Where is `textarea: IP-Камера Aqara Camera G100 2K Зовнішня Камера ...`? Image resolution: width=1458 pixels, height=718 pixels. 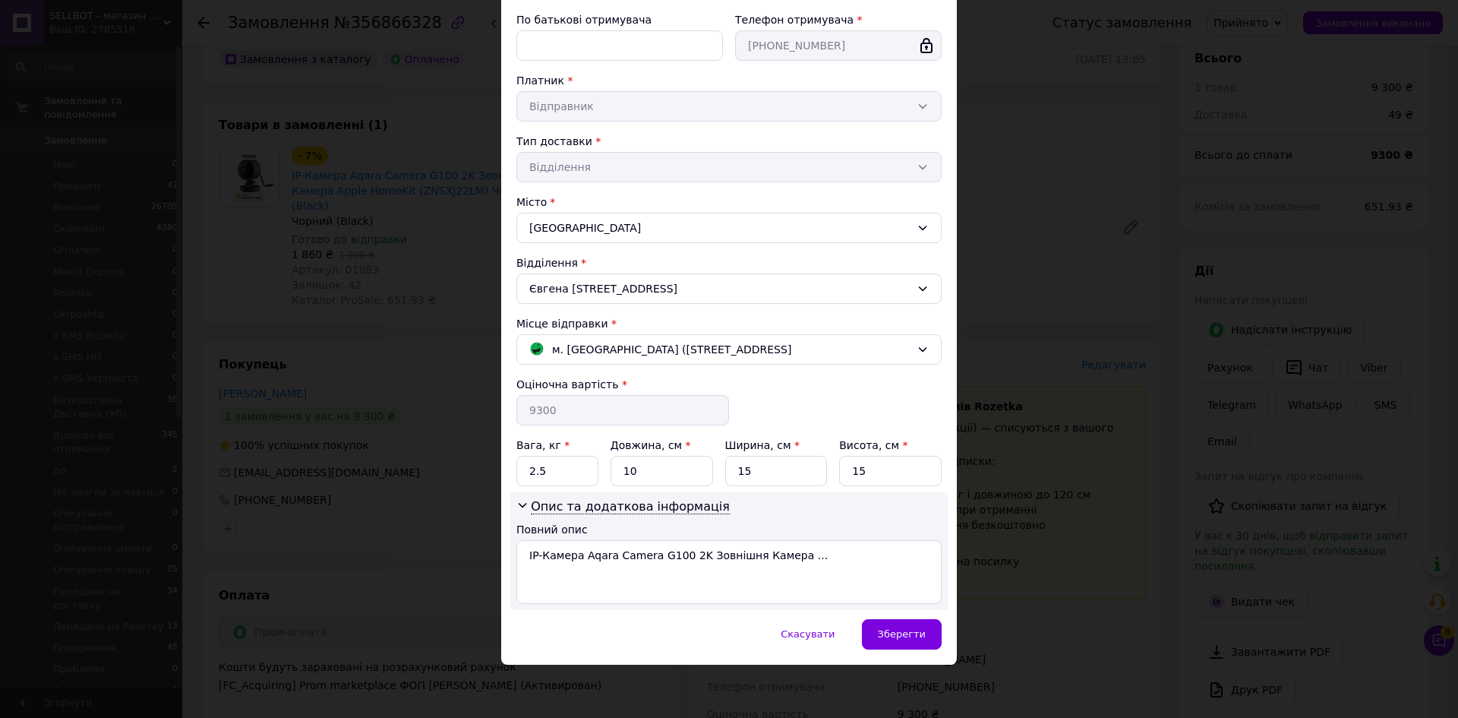
textarea: IP-Камера Aqara Camera G100 2K Зовнішня Камера ... is located at coordinates (729, 572).